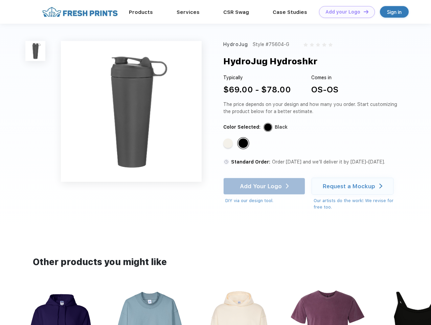 The width and height of the screenshot is (431, 325). Describe the element at coordinates (226, 162) in the screenshot. I see `img: standard order` at that location.